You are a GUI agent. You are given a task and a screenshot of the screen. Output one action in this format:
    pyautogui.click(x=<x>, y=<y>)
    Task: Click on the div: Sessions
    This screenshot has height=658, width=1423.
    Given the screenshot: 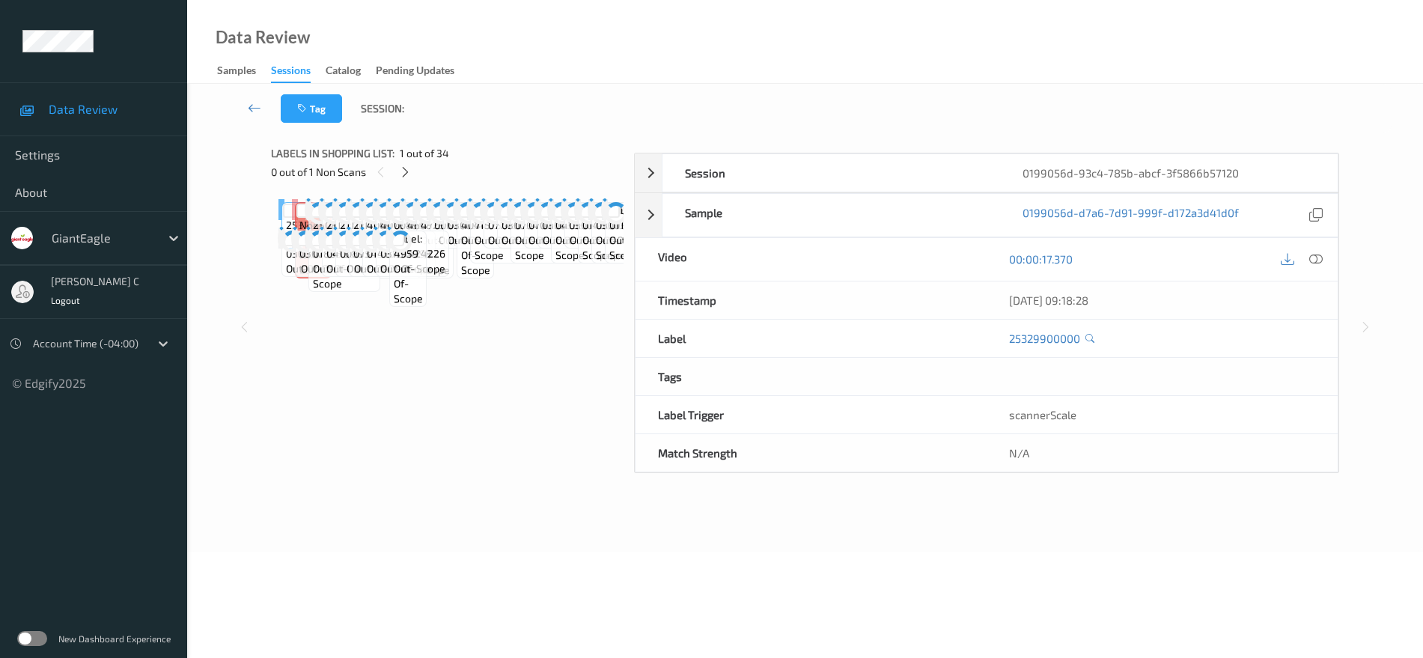 What is the action you would take?
    pyautogui.click(x=290, y=73)
    